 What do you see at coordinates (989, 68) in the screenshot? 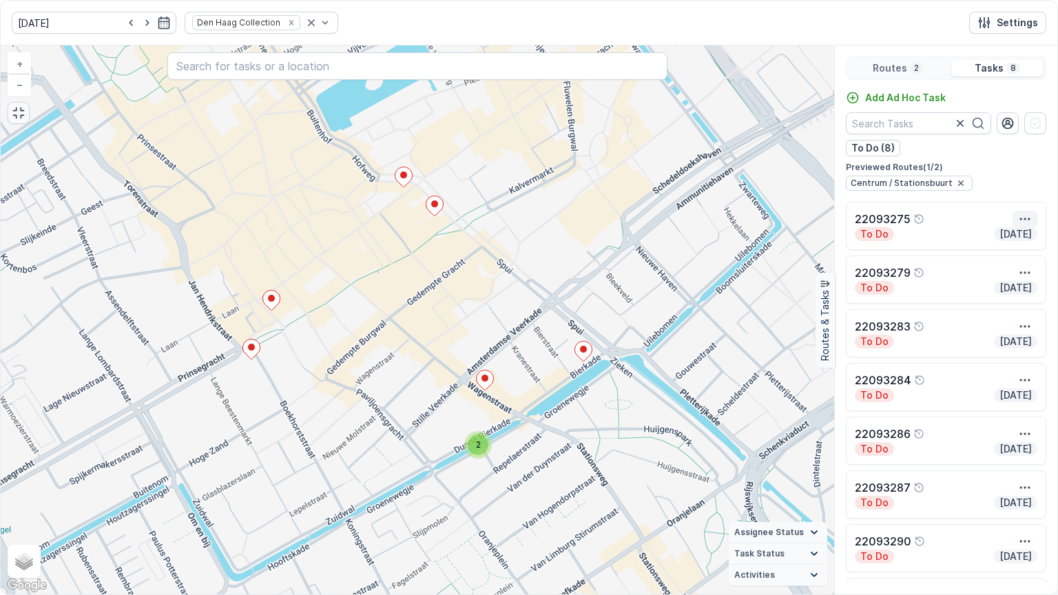
I see `p: Tasks` at bounding box center [989, 68].